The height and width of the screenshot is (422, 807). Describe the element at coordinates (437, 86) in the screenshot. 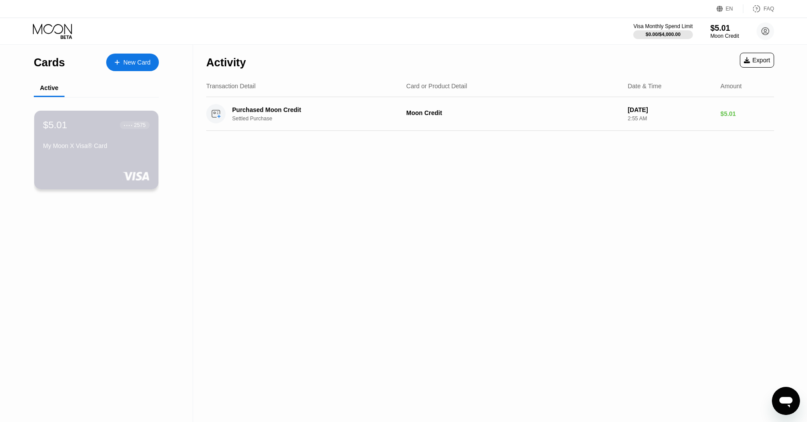

I see `div: Card or Product Detail` at that location.